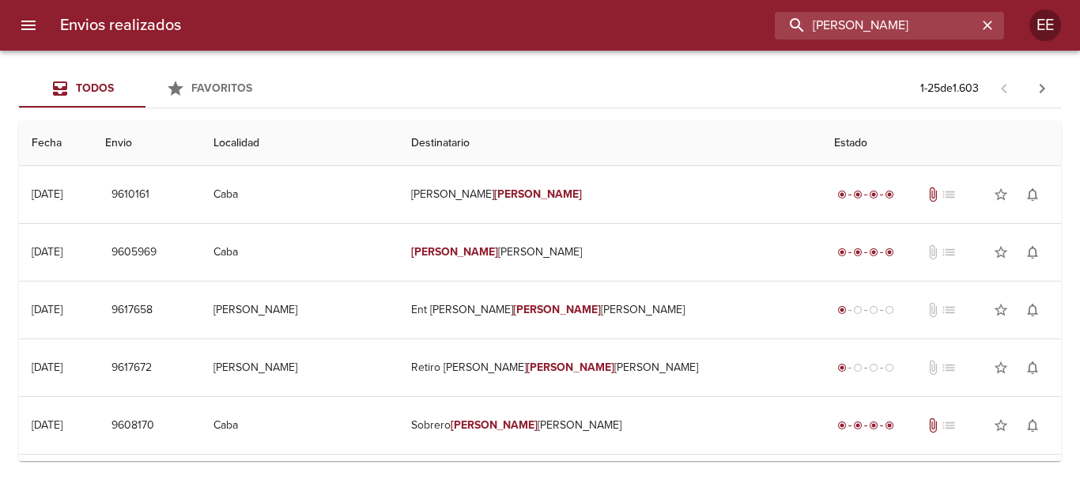 Image resolution: width=1080 pixels, height=480 pixels. What do you see at coordinates (134, 252) in the screenshot?
I see `button: 9605969` at bounding box center [134, 252].